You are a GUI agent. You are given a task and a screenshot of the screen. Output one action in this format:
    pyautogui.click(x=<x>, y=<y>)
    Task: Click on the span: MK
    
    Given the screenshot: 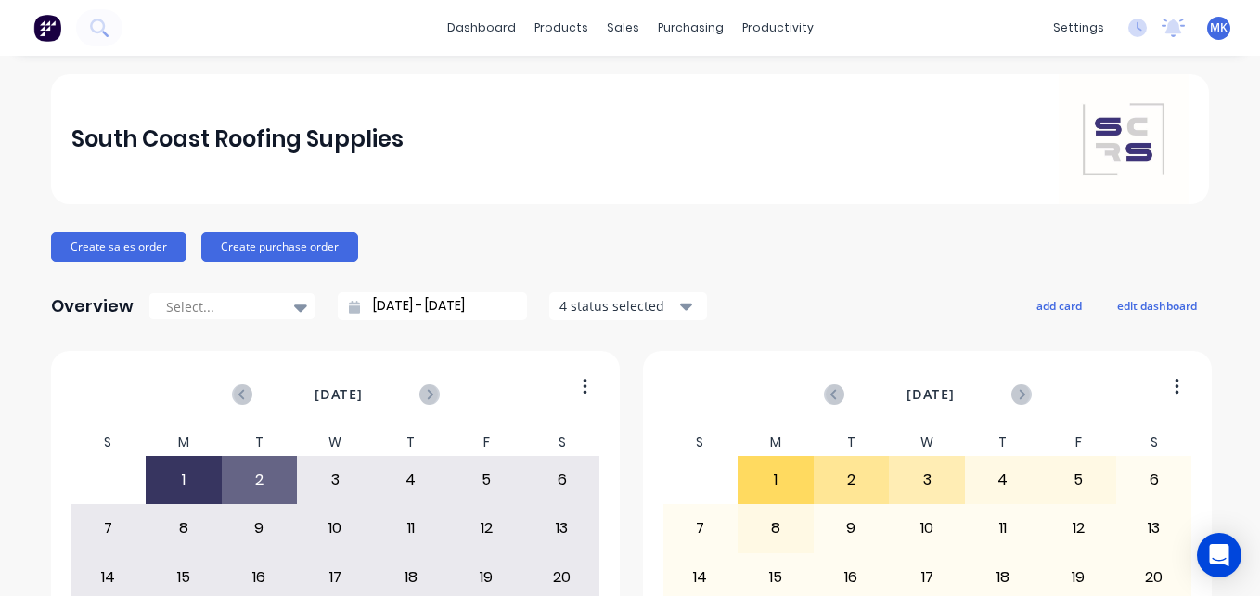 What is the action you would take?
    pyautogui.click(x=1219, y=28)
    